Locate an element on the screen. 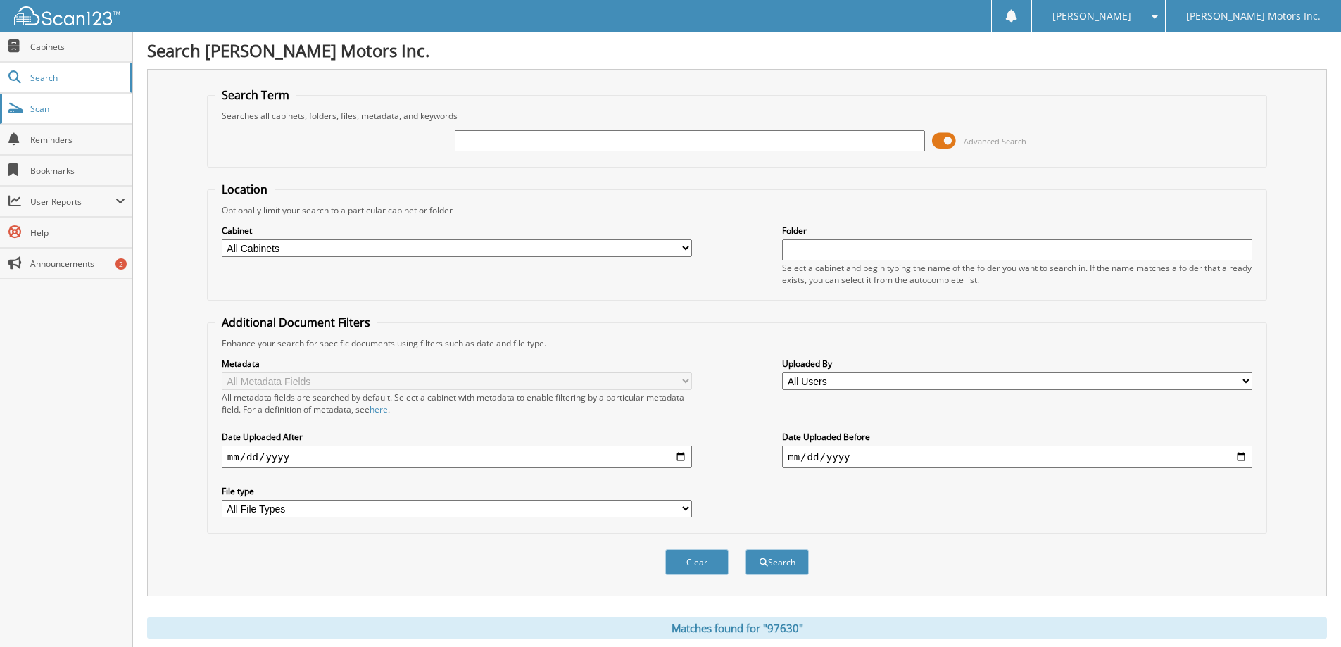 The image size is (1341, 647). span: User Reports is located at coordinates (72, 201).